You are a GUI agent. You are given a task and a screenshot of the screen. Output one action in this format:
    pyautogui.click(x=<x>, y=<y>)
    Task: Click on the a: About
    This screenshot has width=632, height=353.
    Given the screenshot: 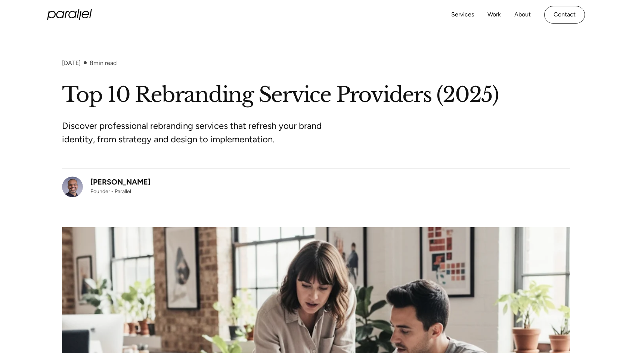 What is the action you would take?
    pyautogui.click(x=522, y=15)
    